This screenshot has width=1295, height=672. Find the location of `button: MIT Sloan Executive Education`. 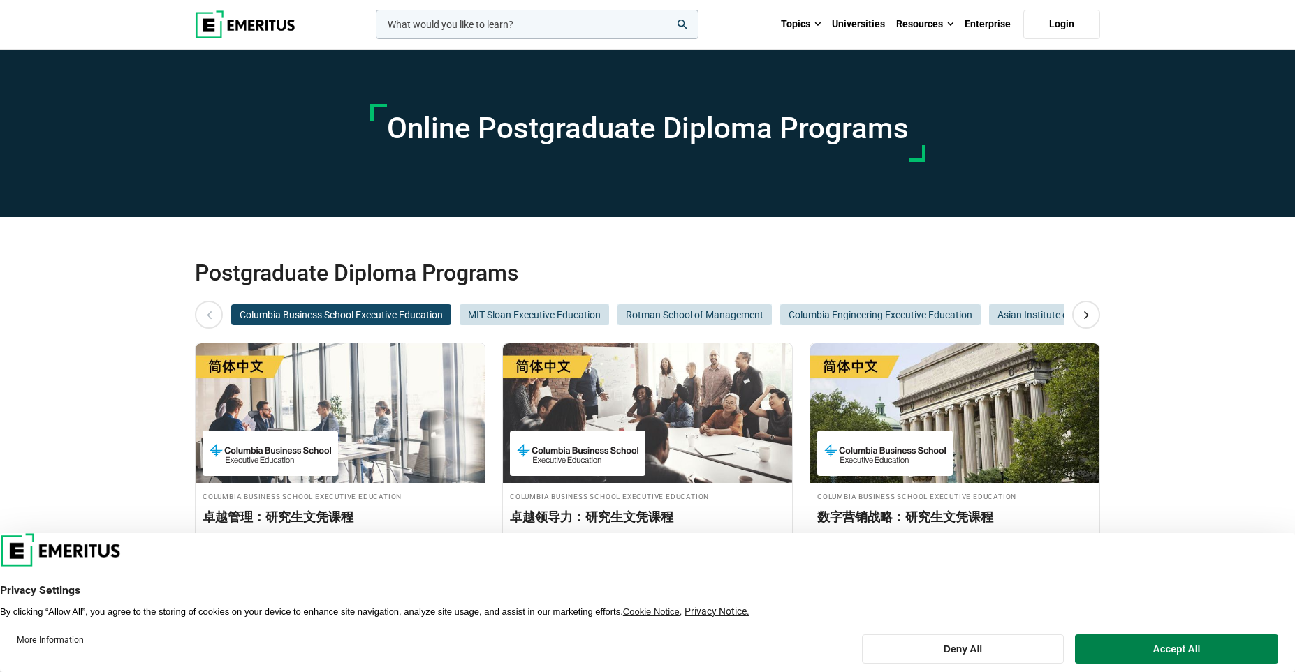

button: MIT Sloan Executive Education is located at coordinates (534, 315).